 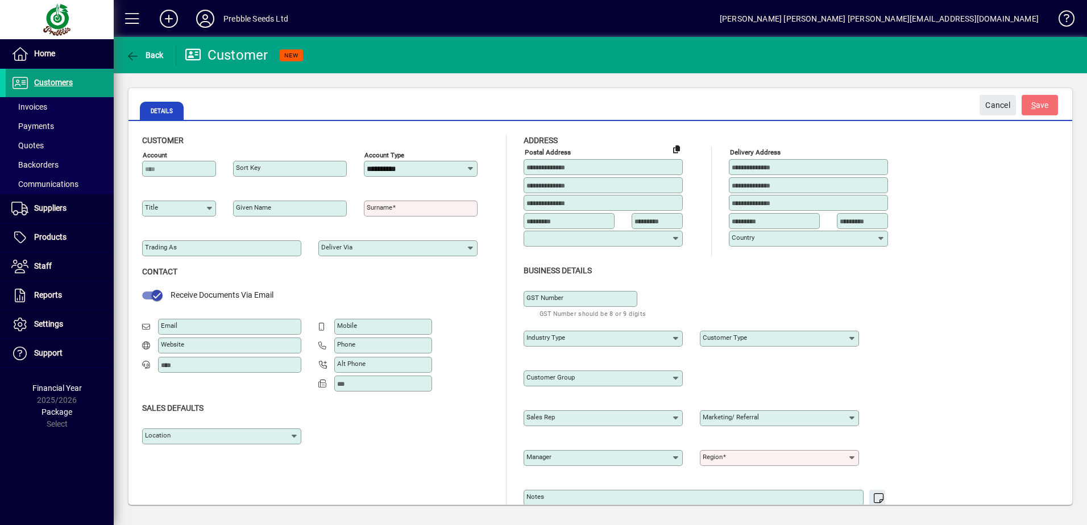 What do you see at coordinates (35, 165) in the screenshot?
I see `span: Backorders` at bounding box center [35, 165].